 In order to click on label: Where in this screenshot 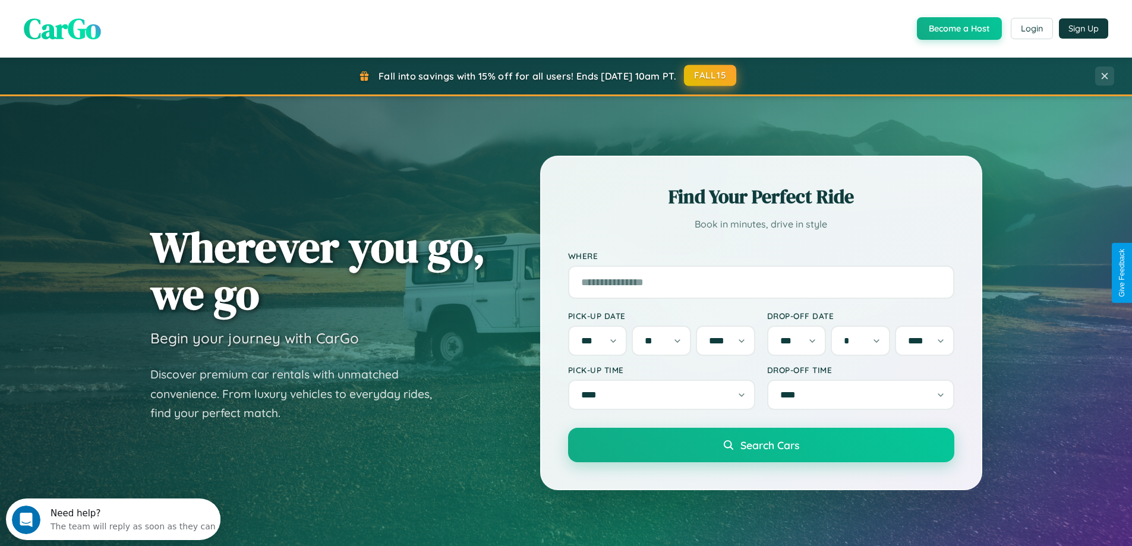, I will do `click(761, 255)`.